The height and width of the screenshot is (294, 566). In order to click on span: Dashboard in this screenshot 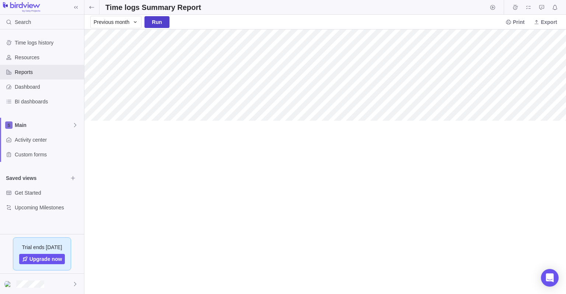, I will do `click(48, 87)`.